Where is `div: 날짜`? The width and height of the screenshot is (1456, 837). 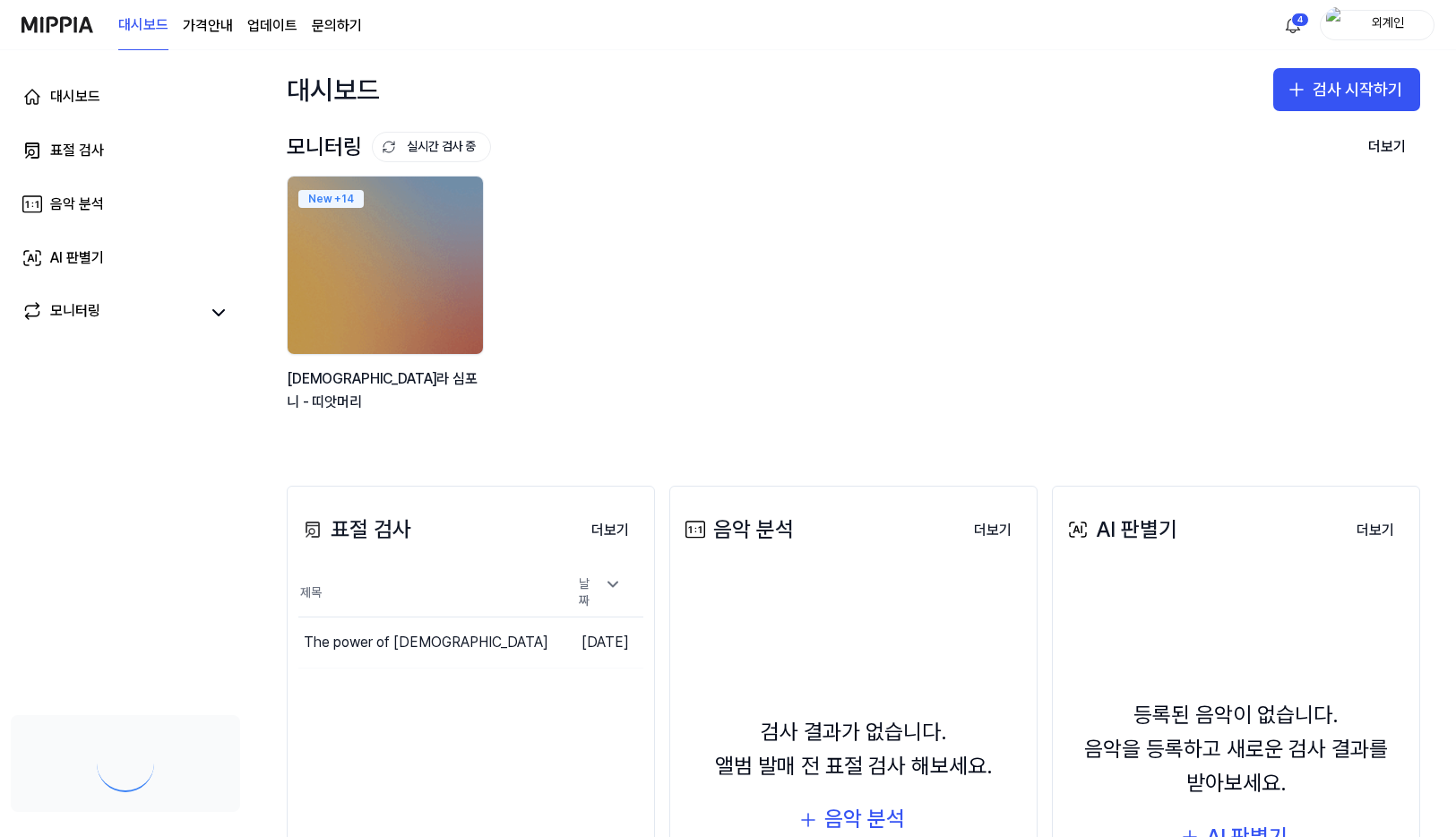
div: 날짜 is located at coordinates (600, 592).